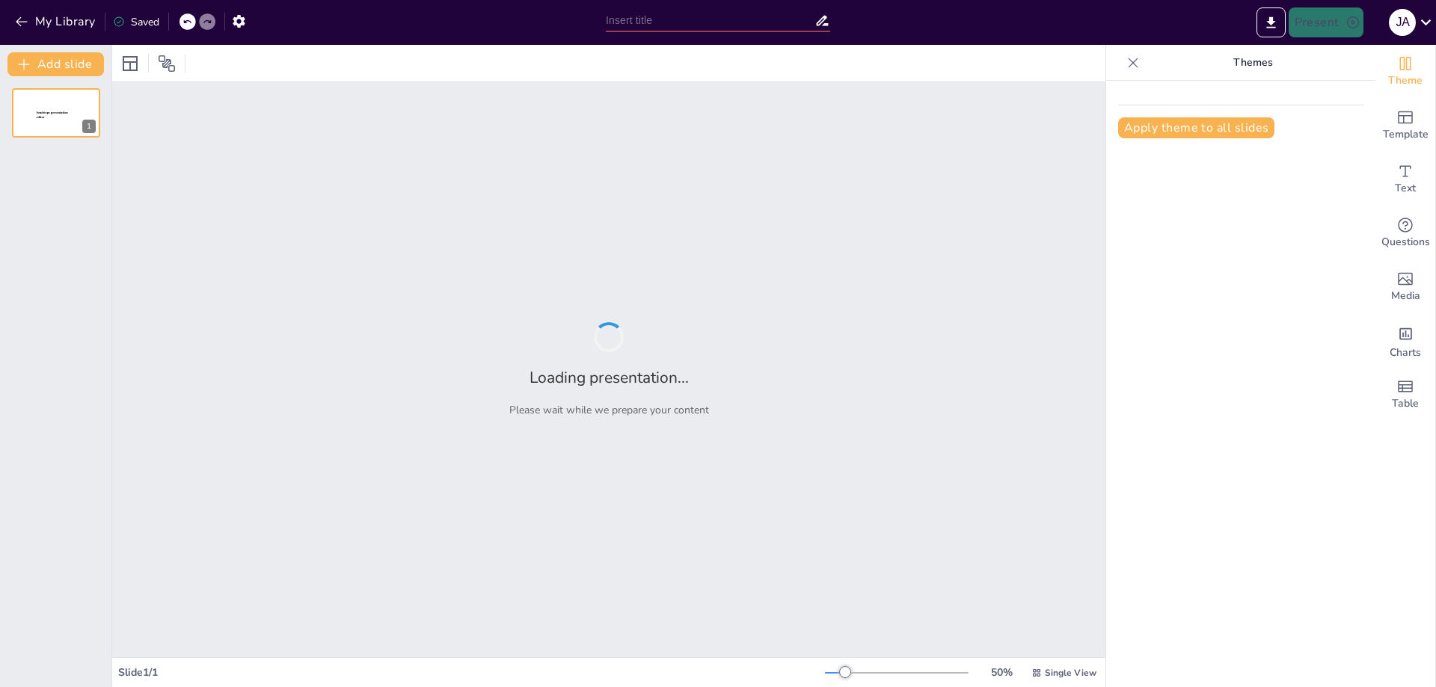 This screenshot has width=1436, height=687. Describe the element at coordinates (1406, 135) in the screenshot. I see `span: Template` at that location.